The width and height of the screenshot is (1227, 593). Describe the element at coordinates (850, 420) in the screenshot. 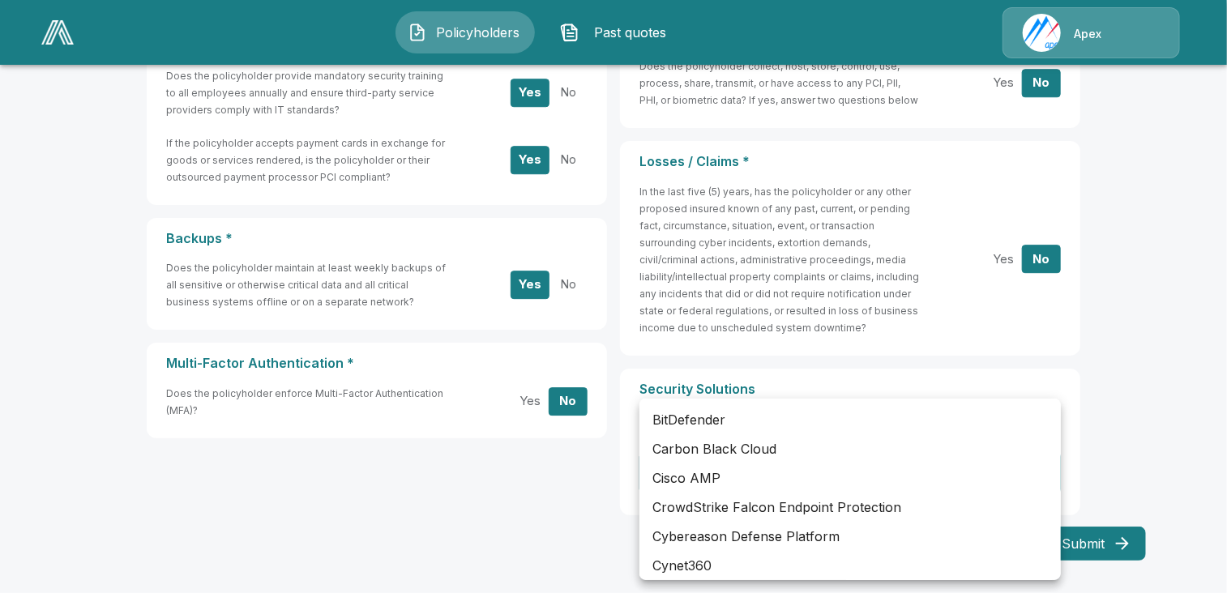

I see `li: BitDefender` at that location.